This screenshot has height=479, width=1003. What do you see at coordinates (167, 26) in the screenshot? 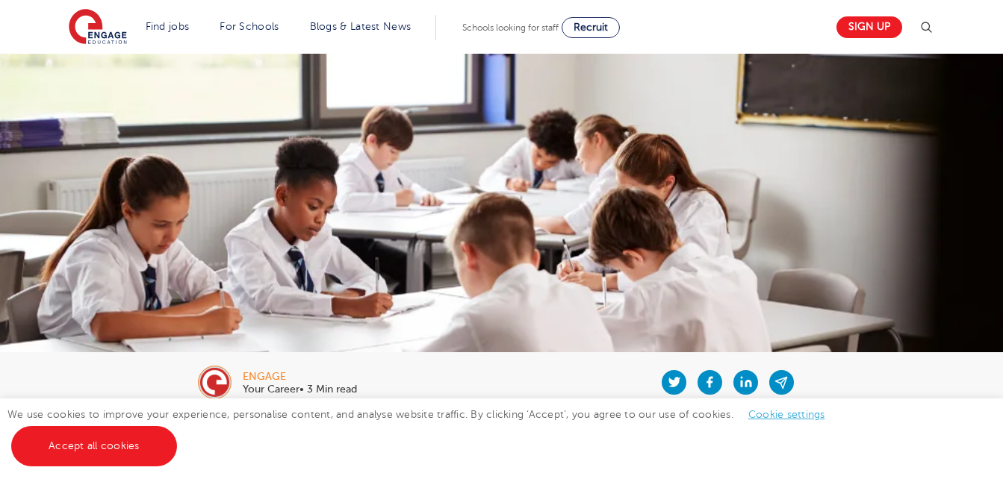
I see `a: Find jobs` at bounding box center [167, 26].